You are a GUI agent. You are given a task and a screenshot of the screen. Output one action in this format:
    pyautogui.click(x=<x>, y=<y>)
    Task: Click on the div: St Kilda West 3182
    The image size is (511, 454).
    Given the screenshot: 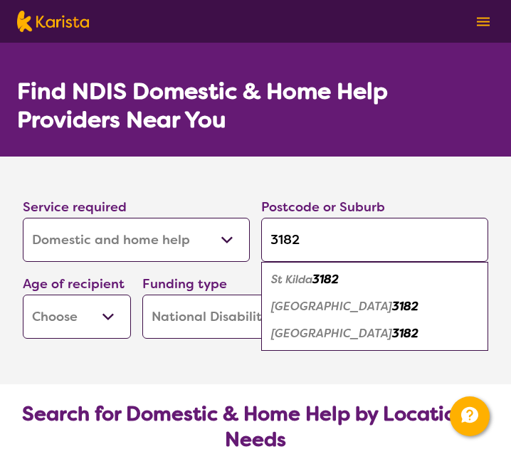 What is the action you would take?
    pyautogui.click(x=374, y=334)
    